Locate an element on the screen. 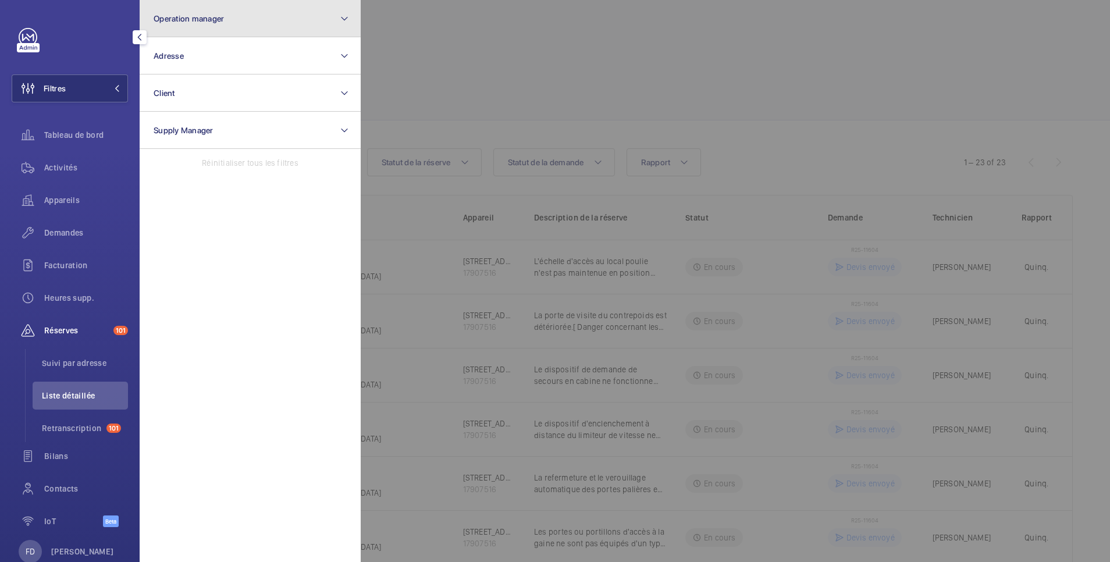  span: Beta is located at coordinates (111, 521).